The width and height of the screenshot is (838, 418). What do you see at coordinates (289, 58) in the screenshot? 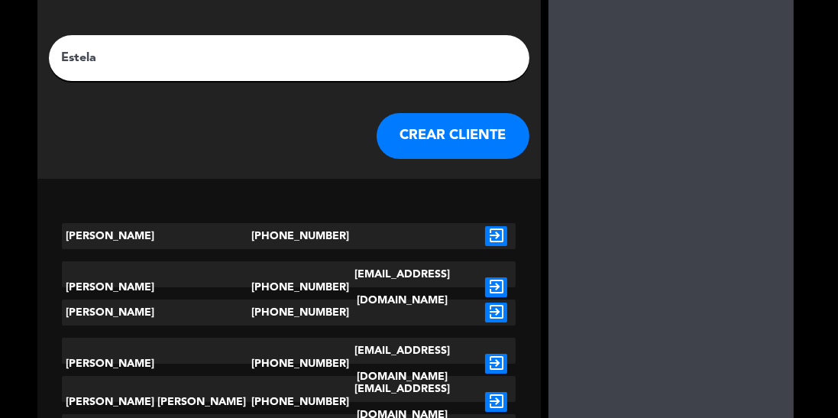
I see `input: Escriba nombre, correo electrónico o número de teléfono...` at bounding box center [289, 58].